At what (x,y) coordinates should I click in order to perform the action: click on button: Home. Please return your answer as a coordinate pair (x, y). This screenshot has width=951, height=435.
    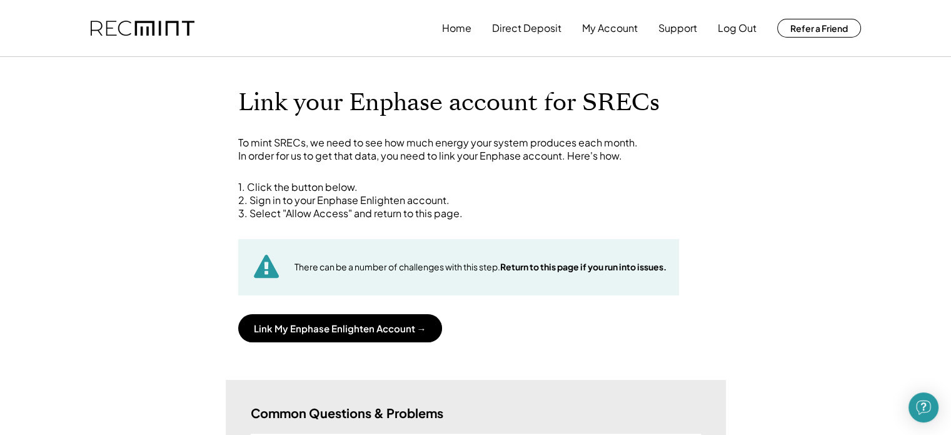
    Looking at the image, I should click on (457, 28).